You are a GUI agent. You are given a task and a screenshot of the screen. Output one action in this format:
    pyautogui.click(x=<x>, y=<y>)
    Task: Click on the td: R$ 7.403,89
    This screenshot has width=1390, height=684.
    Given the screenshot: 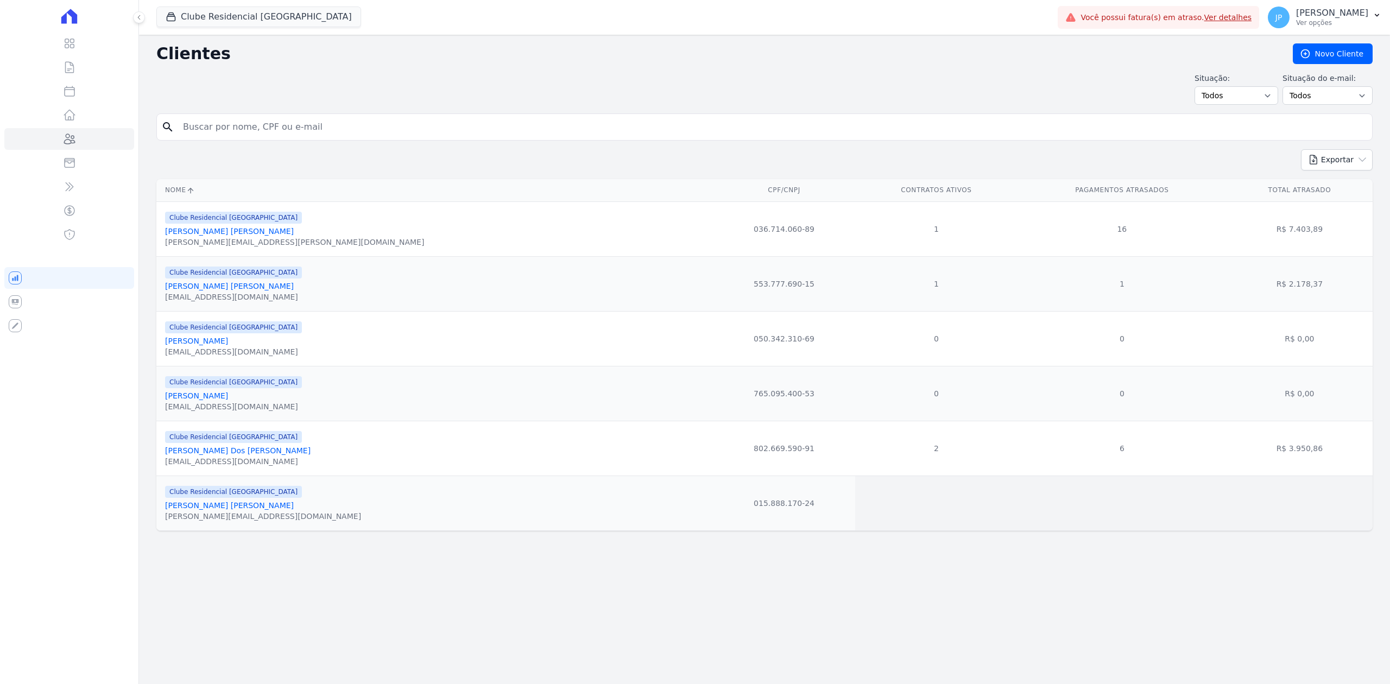 What is the action you would take?
    pyautogui.click(x=1299, y=229)
    